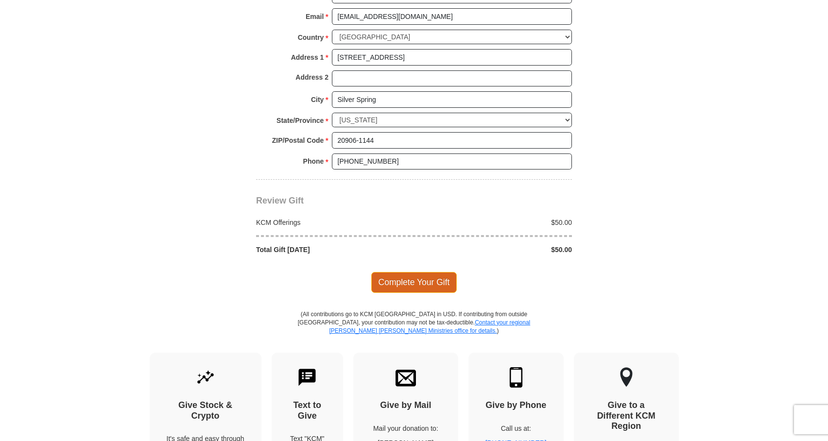 This screenshot has height=441, width=828. Describe the element at coordinates (206, 411) in the screenshot. I see `h4: Give Stock & Crypto` at that location.